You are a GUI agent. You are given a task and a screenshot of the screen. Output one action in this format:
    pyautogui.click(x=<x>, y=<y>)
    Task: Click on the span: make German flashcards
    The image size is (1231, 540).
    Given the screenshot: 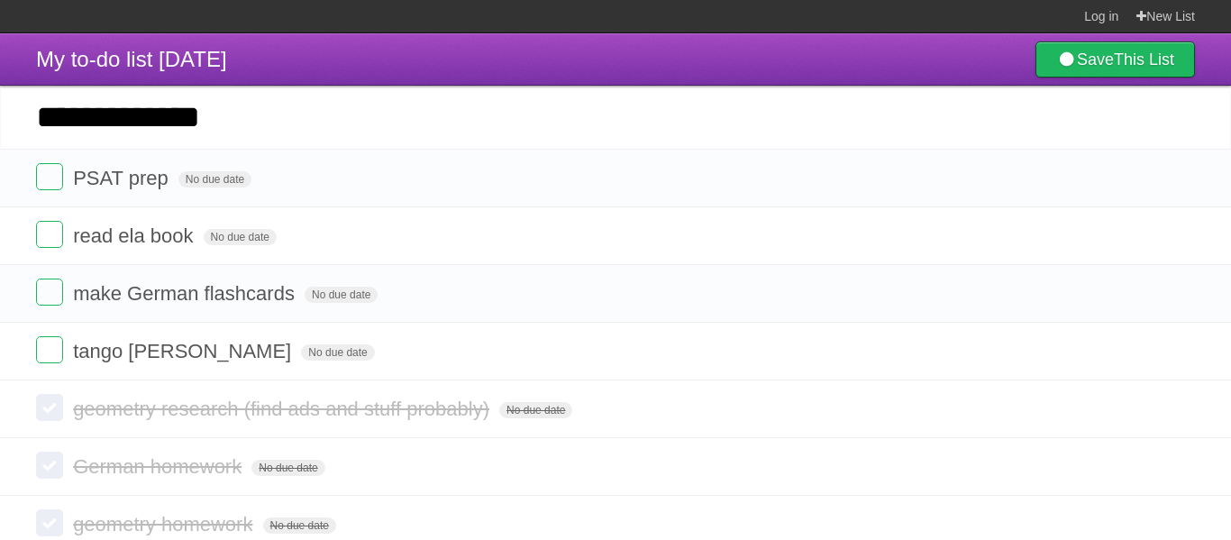 What is the action you would take?
    pyautogui.click(x=186, y=293)
    